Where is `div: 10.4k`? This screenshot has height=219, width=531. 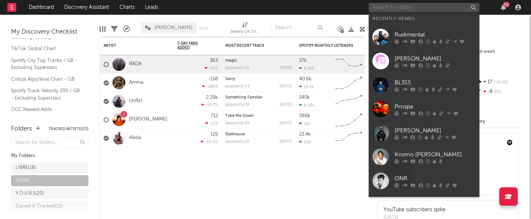 div: 10.4k is located at coordinates (307, 87).